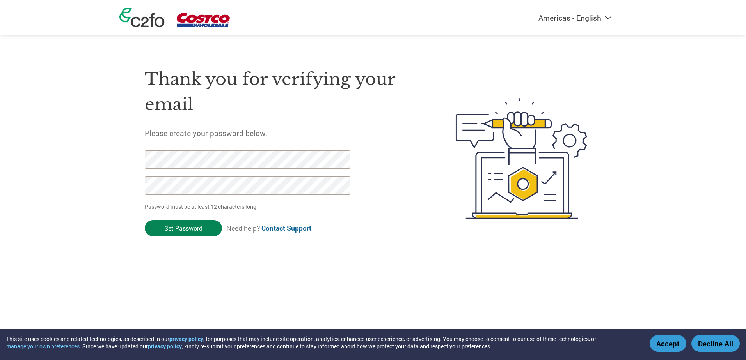 The height and width of the screenshot is (360, 746). Describe the element at coordinates (668, 344) in the screenshot. I see `button: Accept` at that location.